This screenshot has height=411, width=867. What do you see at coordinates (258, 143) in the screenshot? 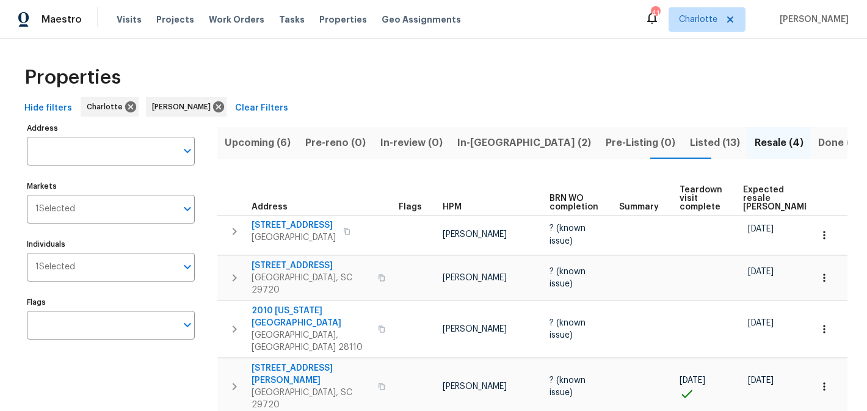
I see `span: Upcoming (6)` at bounding box center [258, 143].